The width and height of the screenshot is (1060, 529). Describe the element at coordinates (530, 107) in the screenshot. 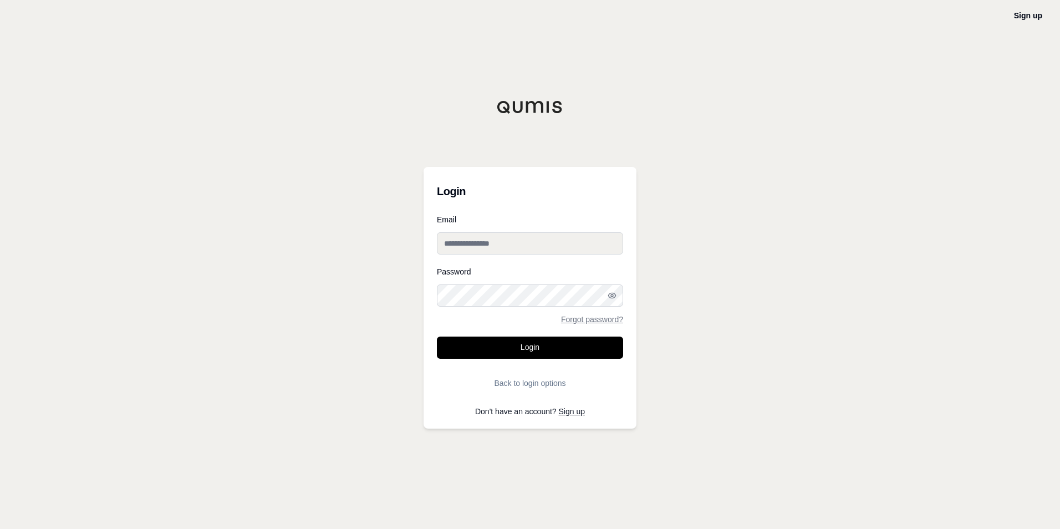

I see `img: Qumis` at that location.